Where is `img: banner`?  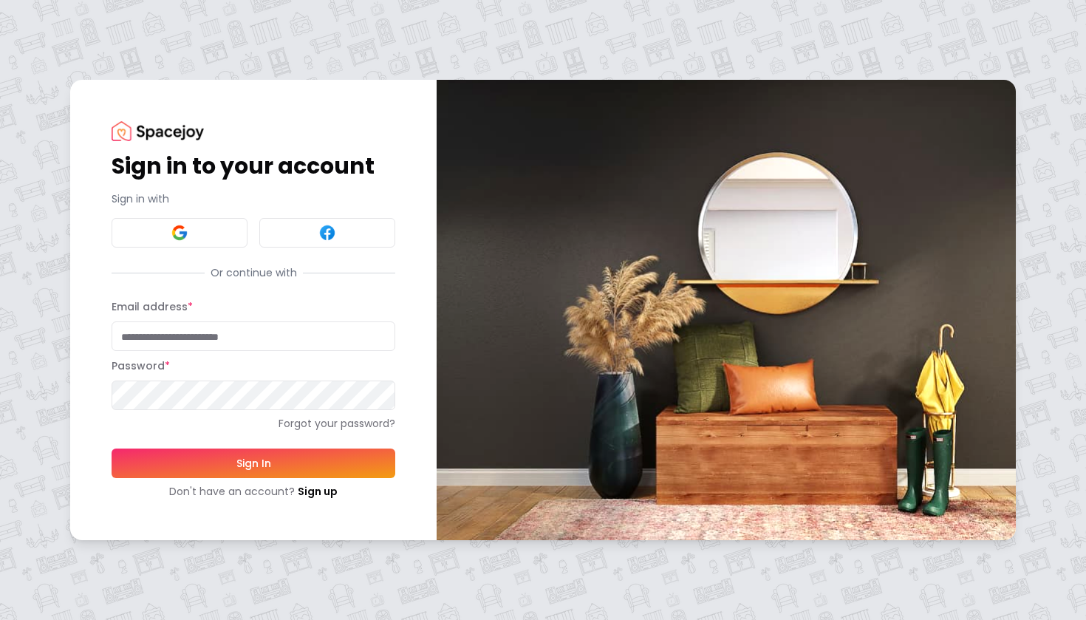
img: banner is located at coordinates (726, 310).